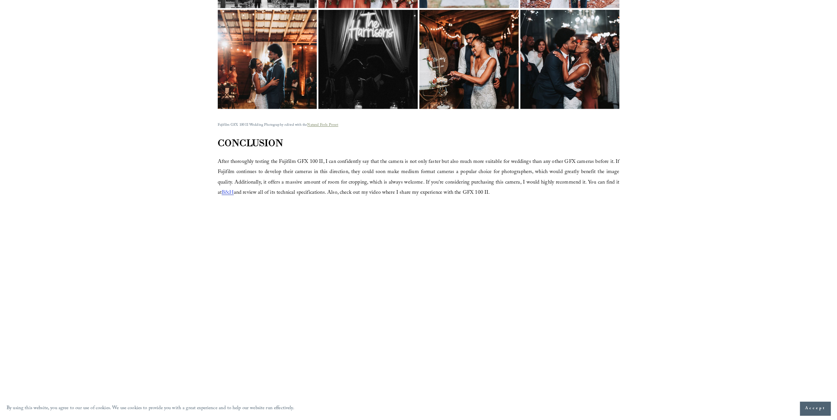 Image resolution: width=837 pixels, height=420 pixels. Describe the element at coordinates (227, 193) in the screenshot. I see `a: B&H` at that location.